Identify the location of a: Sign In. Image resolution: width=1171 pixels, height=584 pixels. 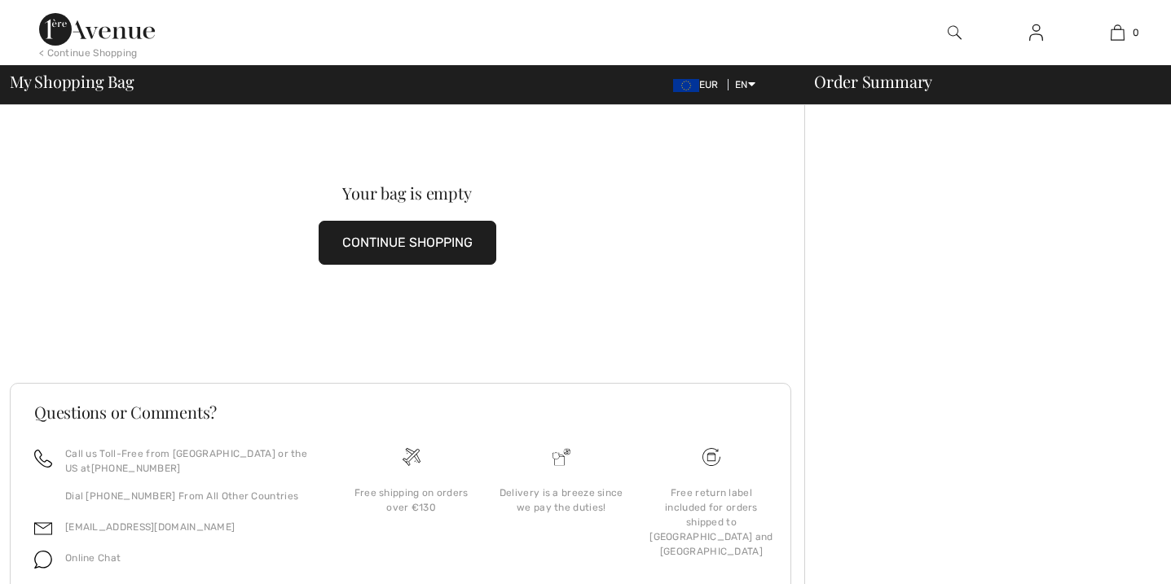
(1036, 33).